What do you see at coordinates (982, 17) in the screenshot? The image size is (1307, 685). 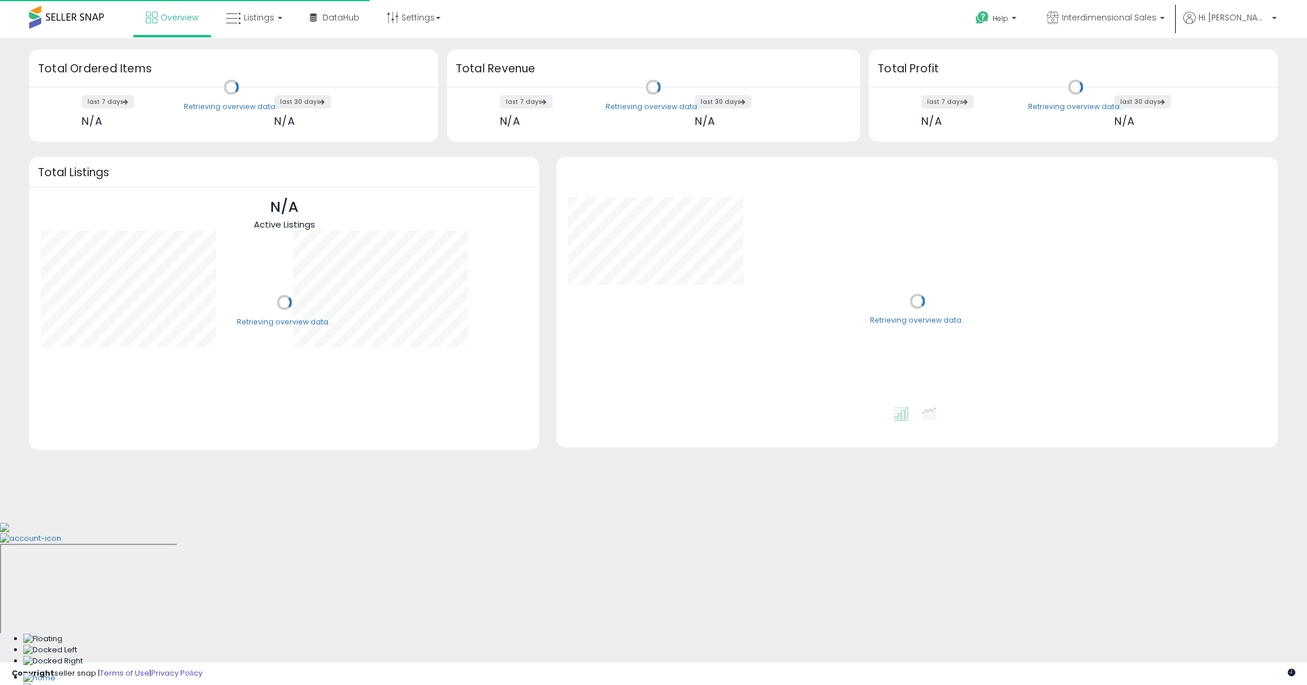 I see `i: Get Help` at bounding box center [982, 17].